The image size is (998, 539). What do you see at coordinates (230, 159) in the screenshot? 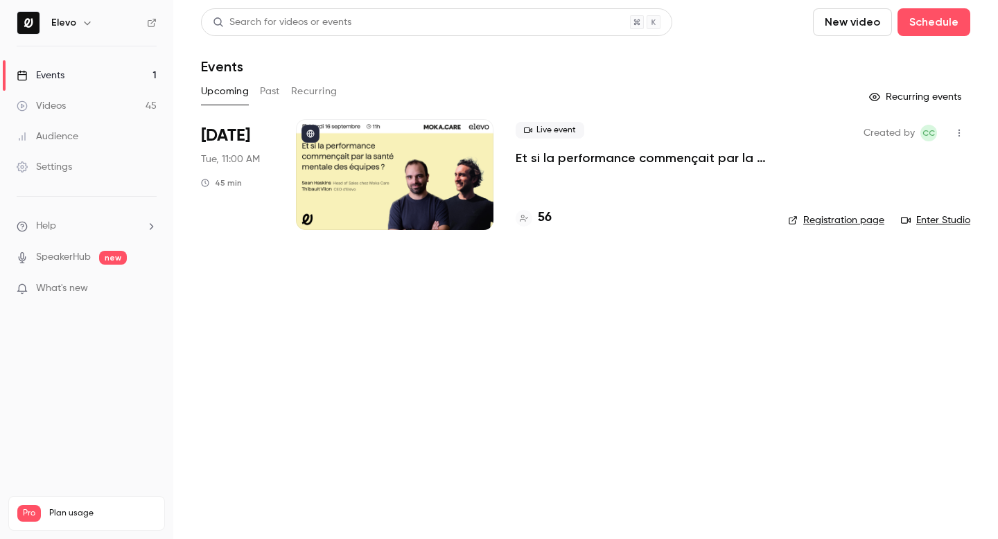
I see `span: Tue, 11:00 AM` at bounding box center [230, 159].